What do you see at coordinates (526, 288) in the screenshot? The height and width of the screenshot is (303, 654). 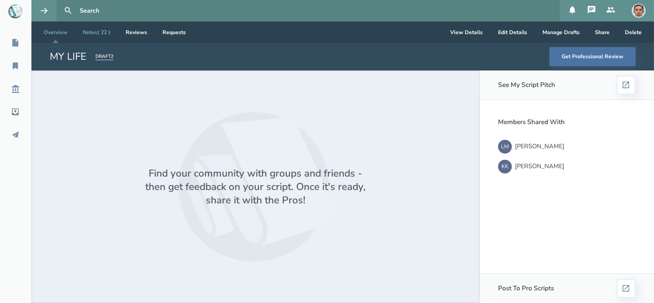 I see `h3: Post To Pro Scripts` at bounding box center [526, 288].